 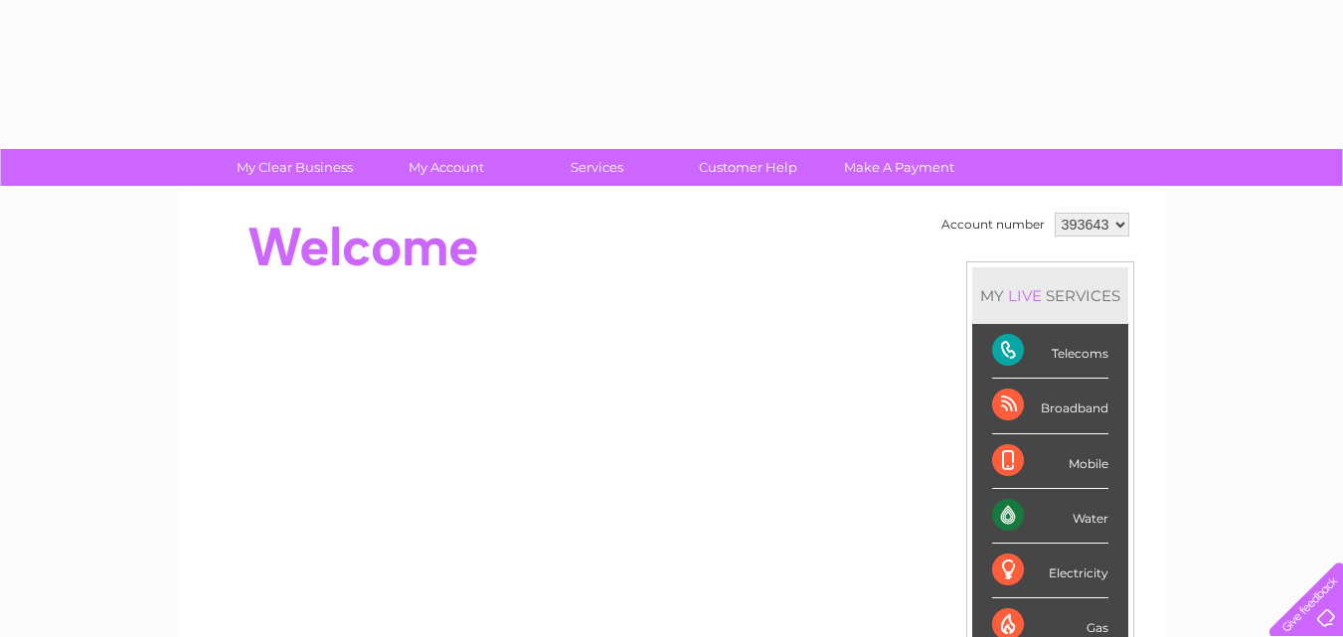 What do you see at coordinates (445, 167) in the screenshot?
I see `a: My Account` at bounding box center [445, 167].